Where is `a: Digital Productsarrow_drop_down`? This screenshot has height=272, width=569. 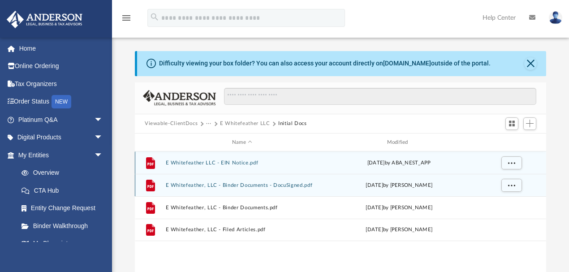
a: Digital Productsarrow_drop_down is located at coordinates (61, 138).